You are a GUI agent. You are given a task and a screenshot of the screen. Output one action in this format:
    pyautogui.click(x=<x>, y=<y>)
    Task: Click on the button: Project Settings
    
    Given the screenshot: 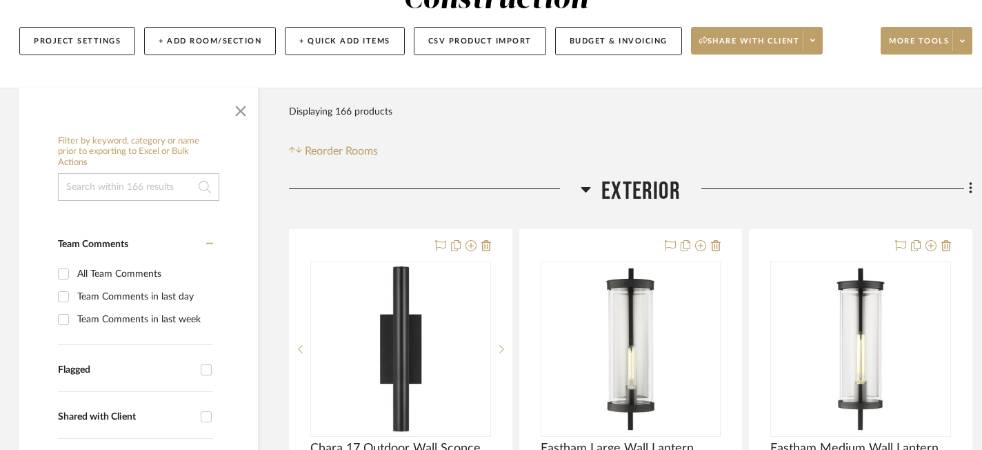 What is the action you would take?
    pyautogui.click(x=77, y=41)
    